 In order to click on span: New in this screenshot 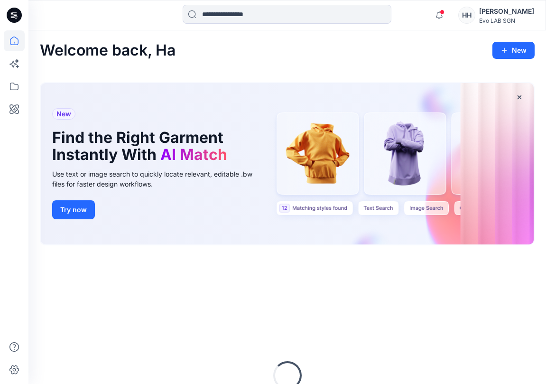, I will do `click(64, 114)`.